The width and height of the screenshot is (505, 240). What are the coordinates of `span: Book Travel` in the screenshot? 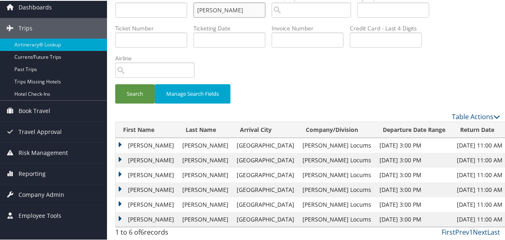 It's located at (34, 110).